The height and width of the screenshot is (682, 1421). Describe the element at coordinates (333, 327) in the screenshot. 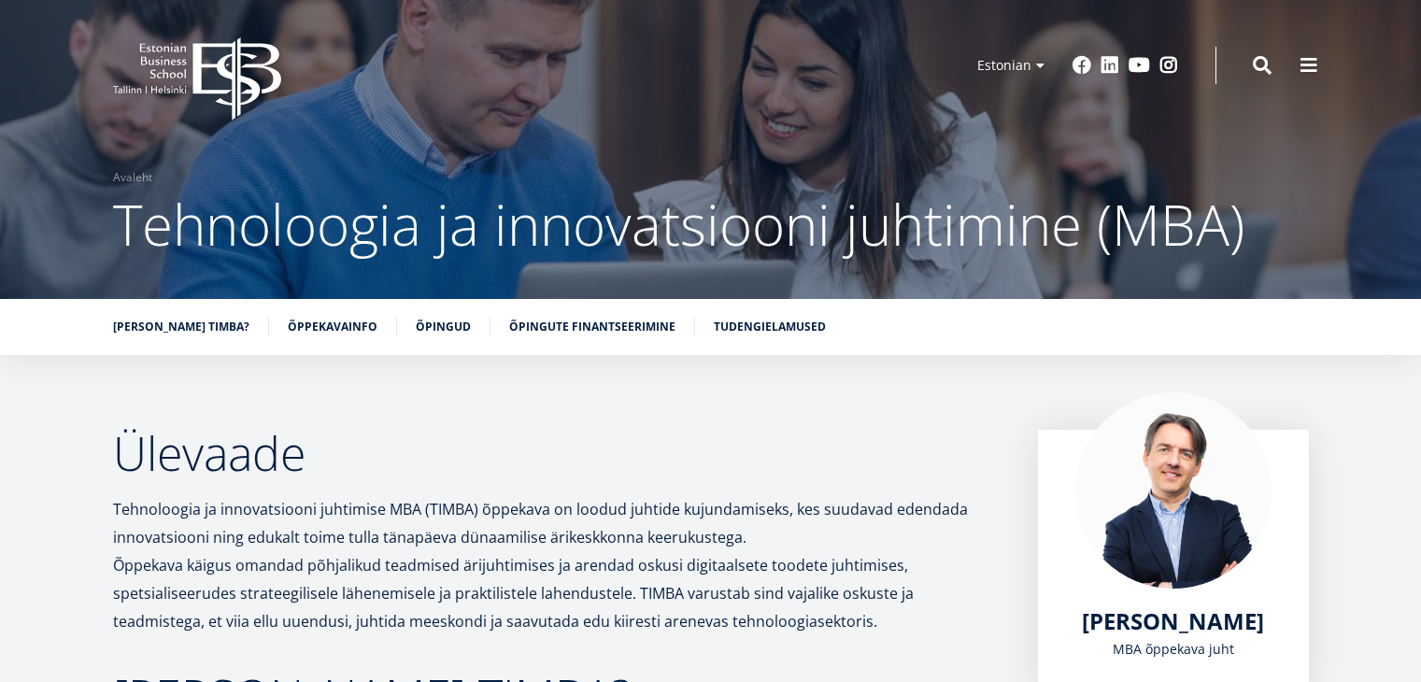

I see `a: Õppekavainfo` at that location.